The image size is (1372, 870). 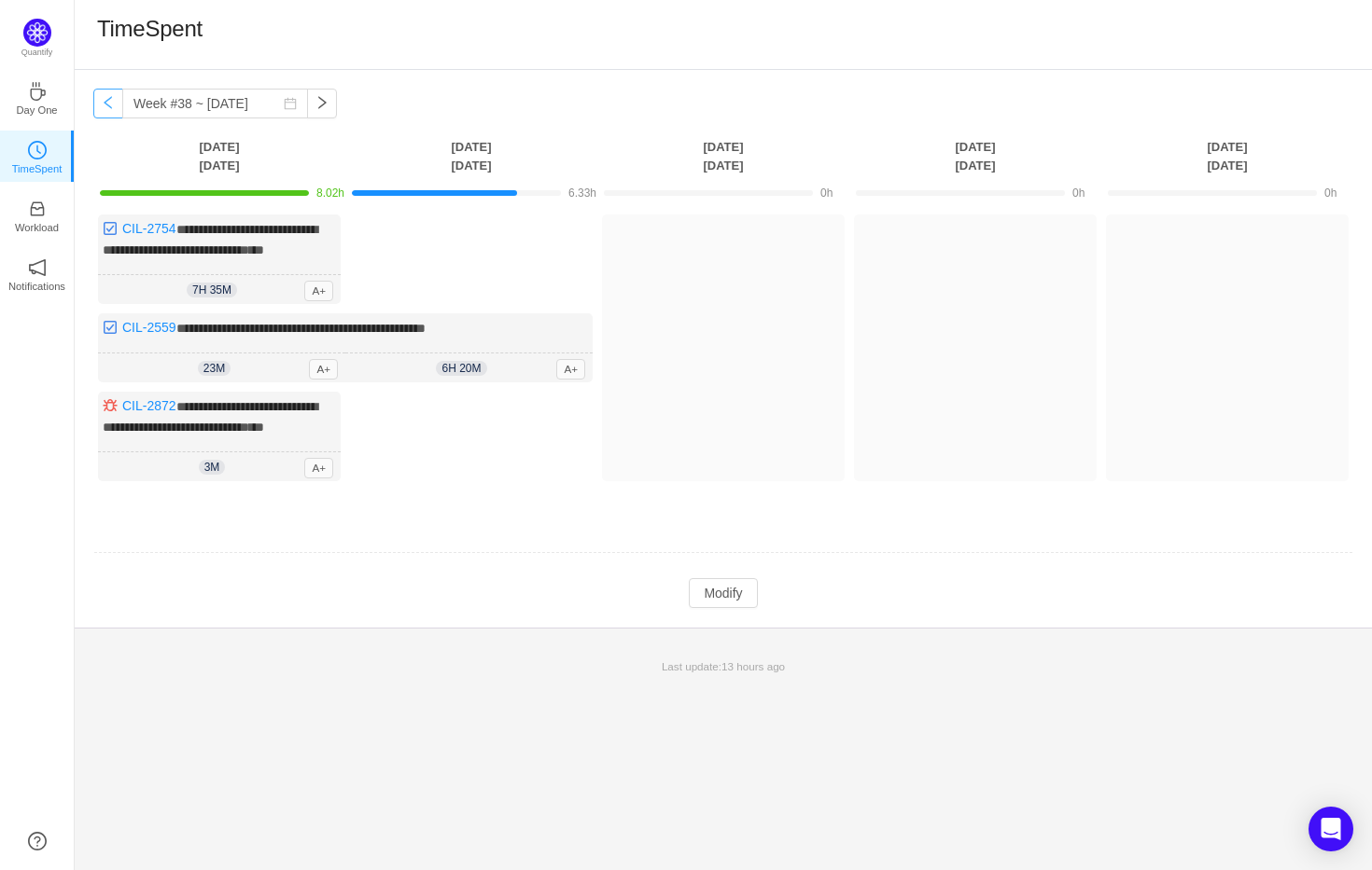 I want to click on h1: TimeSpent, so click(x=150, y=29).